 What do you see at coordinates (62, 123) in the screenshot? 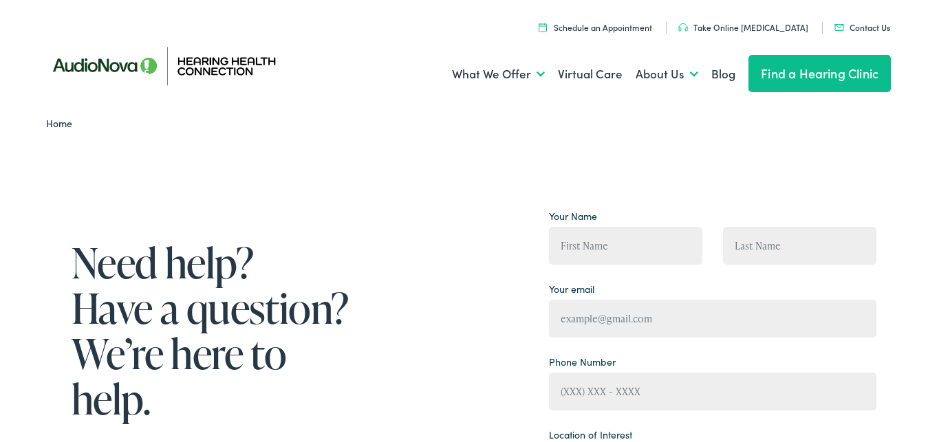
I see `a: Home` at bounding box center [62, 123].